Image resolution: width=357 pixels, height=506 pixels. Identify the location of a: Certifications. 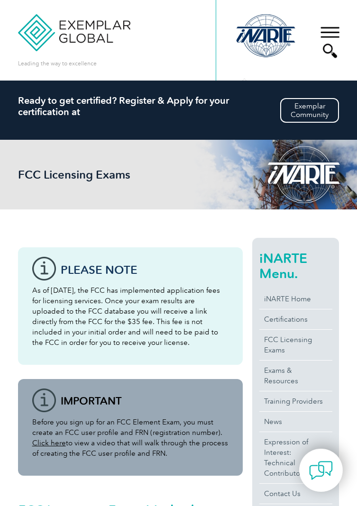
(296, 319).